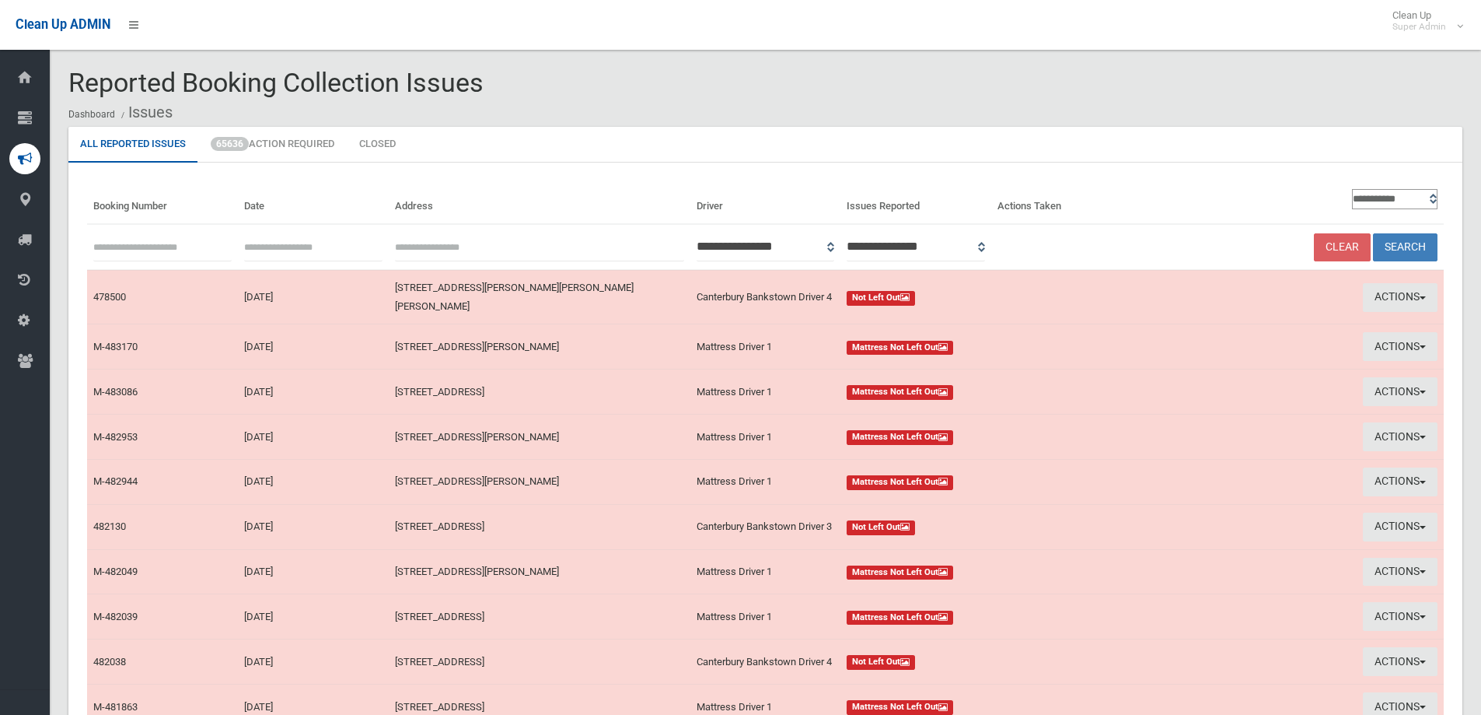 Image resolution: width=1481 pixels, height=715 pixels. I want to click on a: Clear, so click(1342, 247).